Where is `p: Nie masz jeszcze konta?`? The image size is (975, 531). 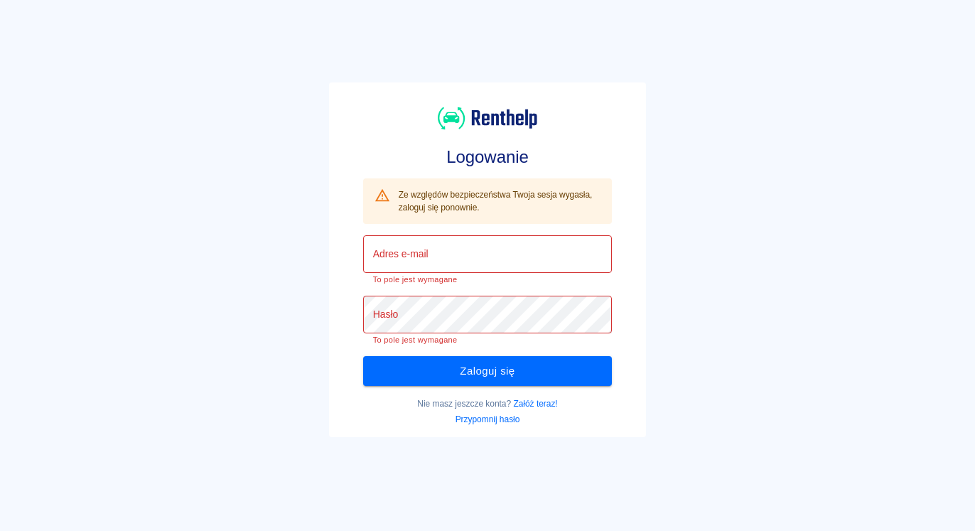 p: Nie masz jeszcze konta? is located at coordinates (487, 403).